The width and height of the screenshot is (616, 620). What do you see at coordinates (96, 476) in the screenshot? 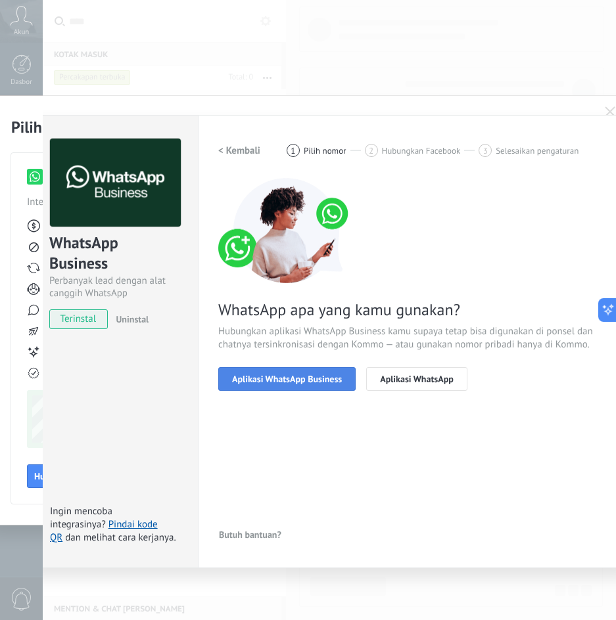
I see `button: Hubungkan WhatsApp Business` at bounding box center [96, 476].